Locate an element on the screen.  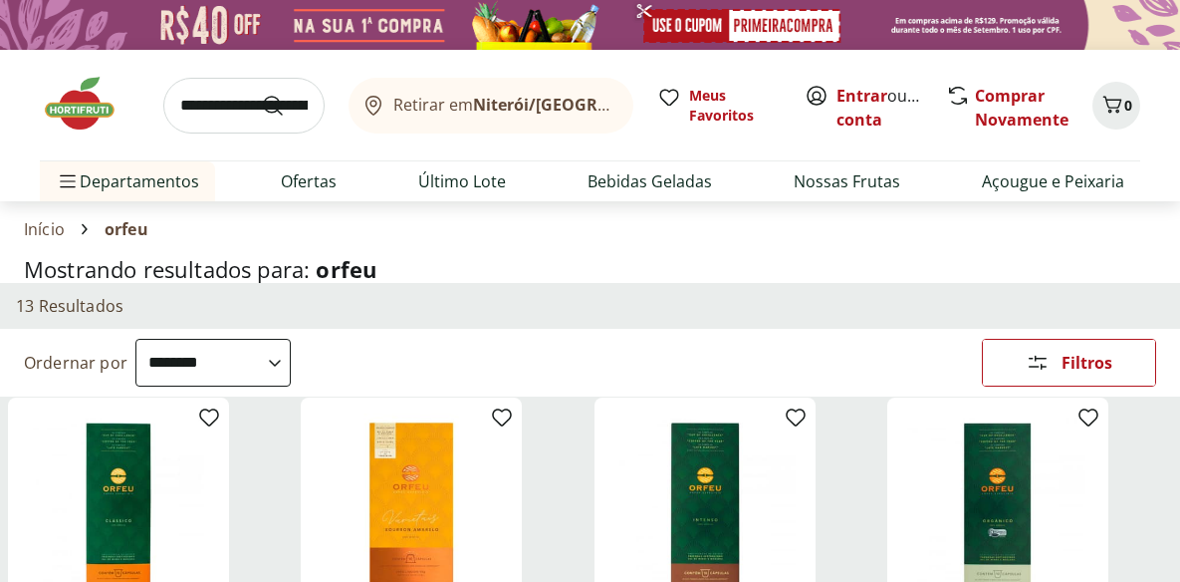
h2: 13 Resultados is located at coordinates (70, 306).